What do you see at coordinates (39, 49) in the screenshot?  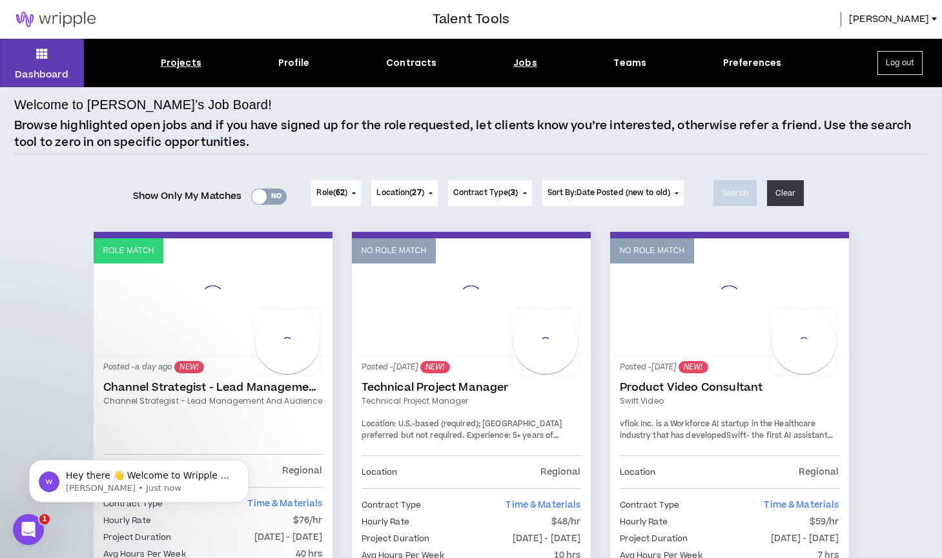 I see `img: Profile image for Morgan` at bounding box center [39, 49].